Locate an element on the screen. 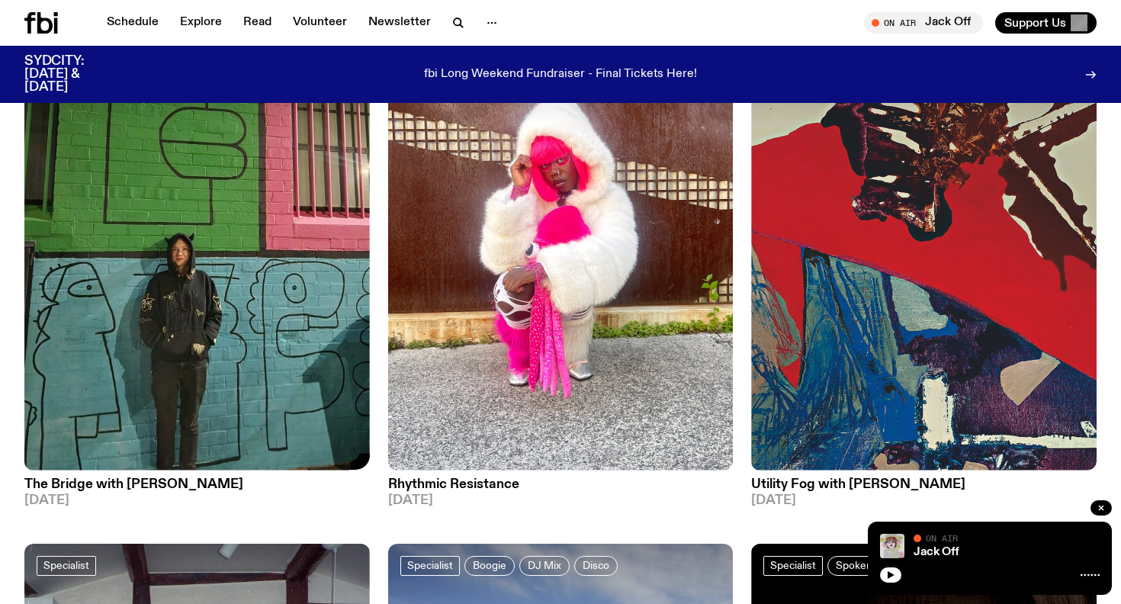 The image size is (1121, 604). a: a dotty lady cuddling her cat amongst flowers is located at coordinates (893, 546).